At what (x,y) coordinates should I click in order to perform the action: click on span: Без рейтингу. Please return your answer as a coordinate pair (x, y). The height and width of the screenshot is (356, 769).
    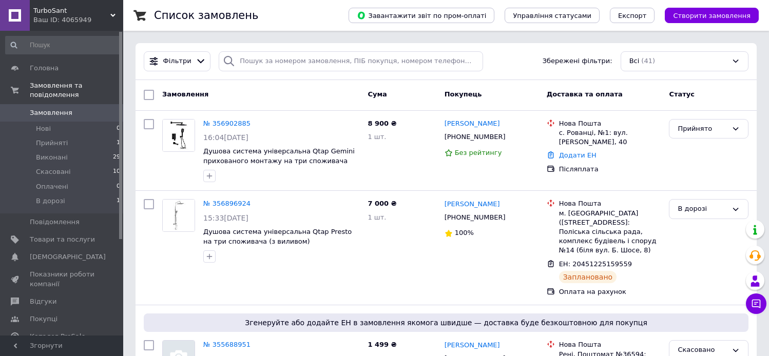
    Looking at the image, I should click on (478, 152).